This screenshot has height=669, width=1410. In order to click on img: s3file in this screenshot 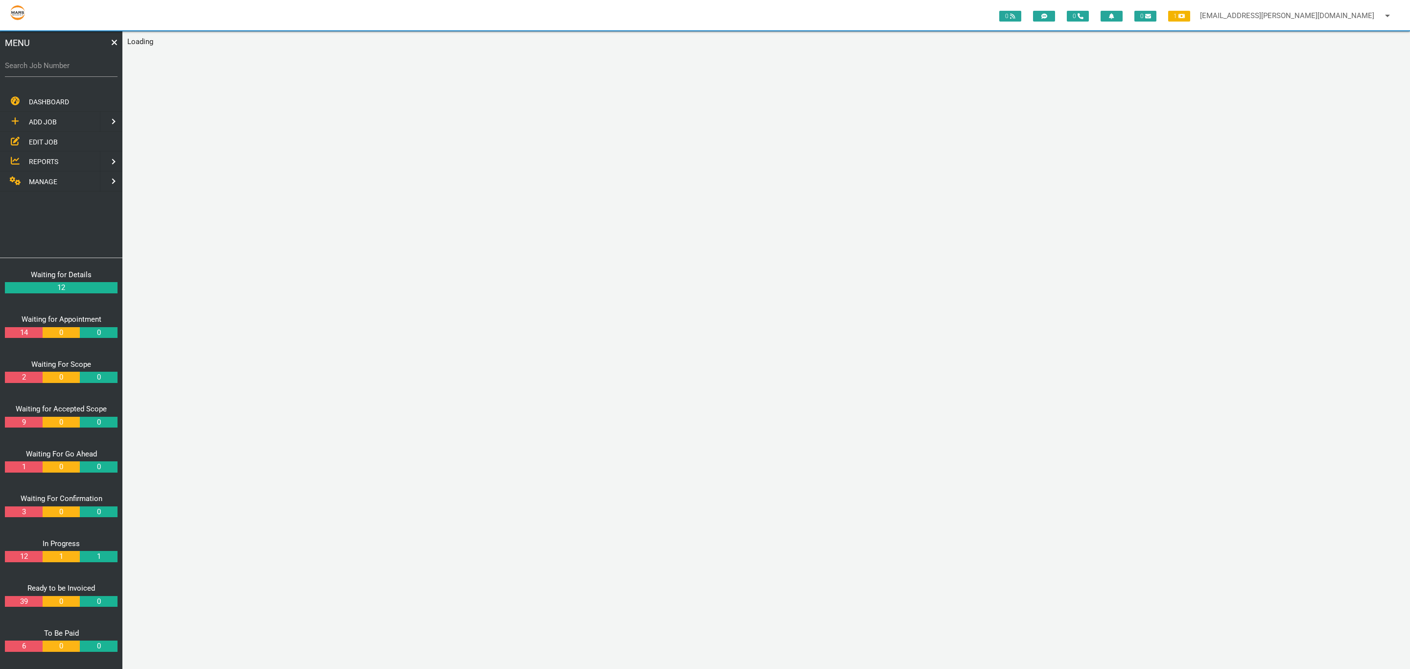, I will do `click(18, 13)`.